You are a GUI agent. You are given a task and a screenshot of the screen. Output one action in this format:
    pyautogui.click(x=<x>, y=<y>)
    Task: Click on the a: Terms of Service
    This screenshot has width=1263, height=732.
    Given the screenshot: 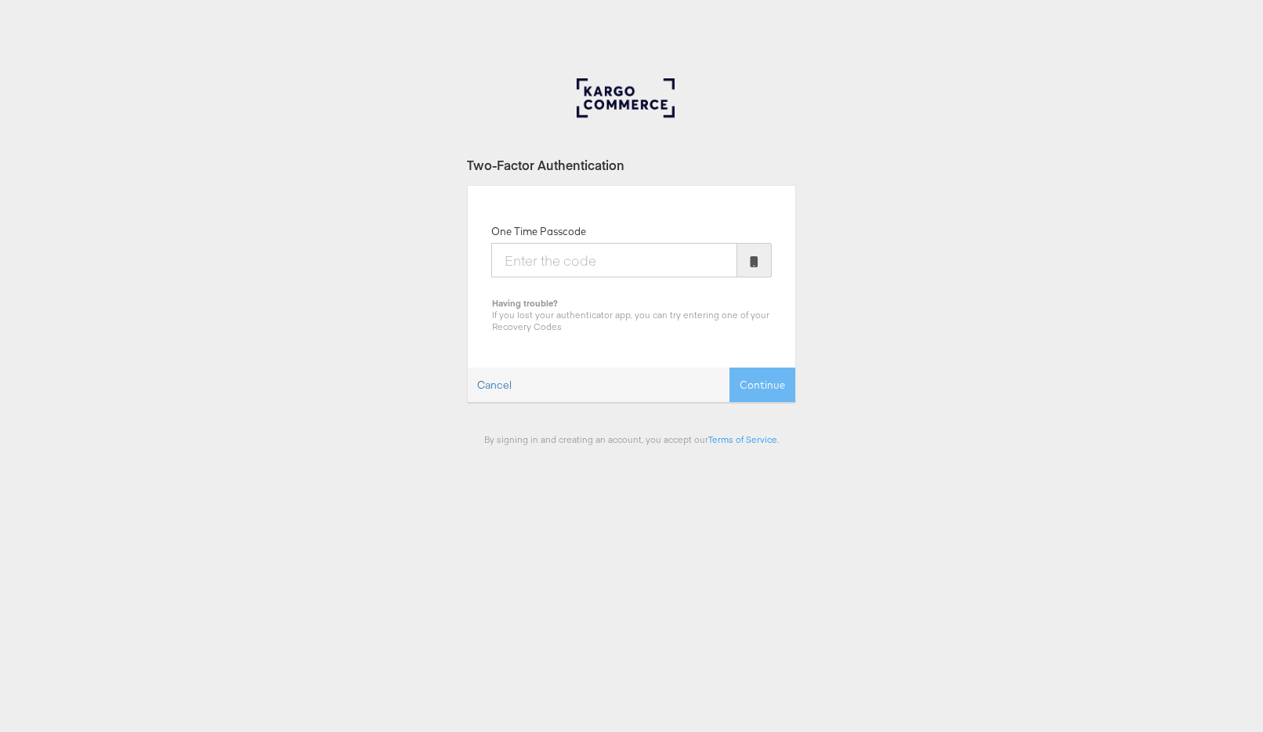 What is the action you would take?
    pyautogui.click(x=743, y=439)
    